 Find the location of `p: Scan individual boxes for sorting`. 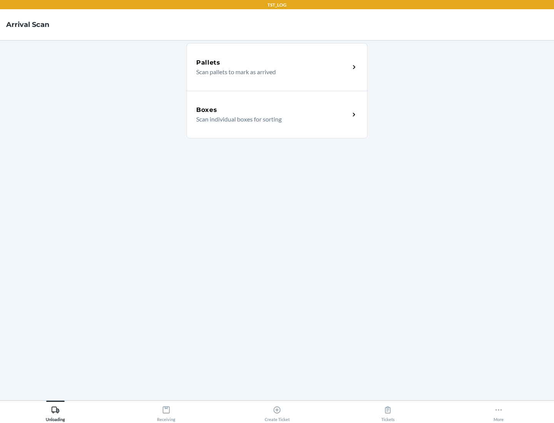

p: Scan individual boxes for sorting is located at coordinates (270, 119).